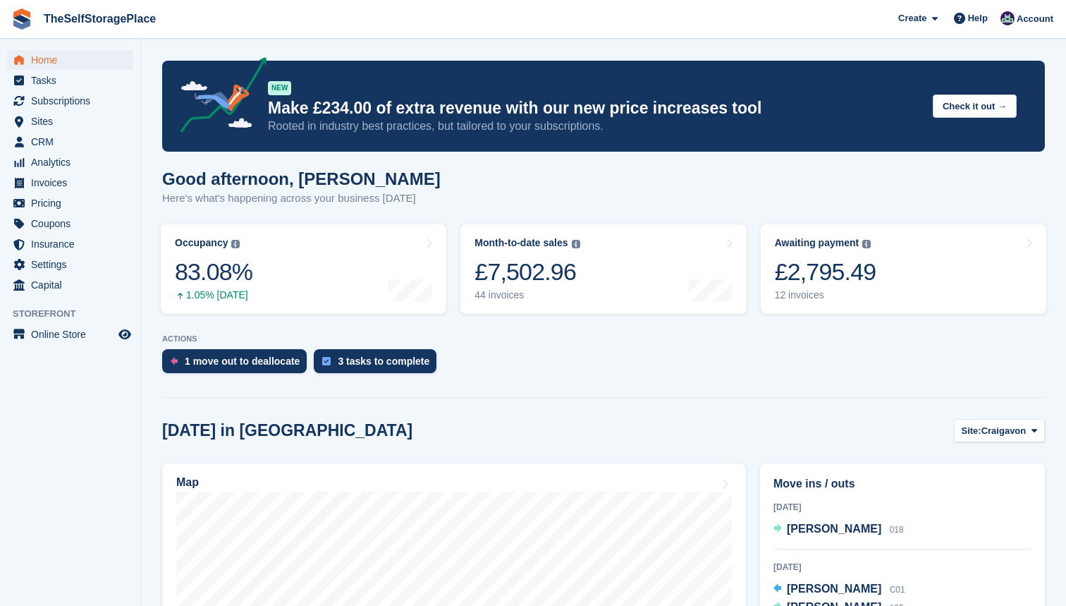  Describe the element at coordinates (379, 365) in the screenshot. I see `a: 3 tasks to complete` at that location.